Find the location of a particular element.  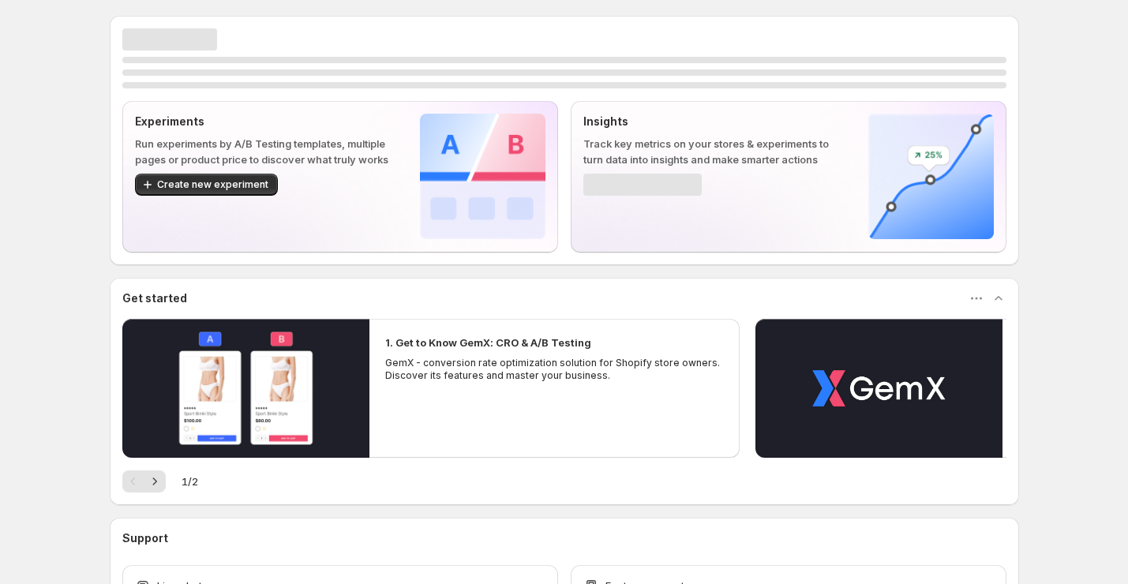

p: Insights is located at coordinates (713, 122).